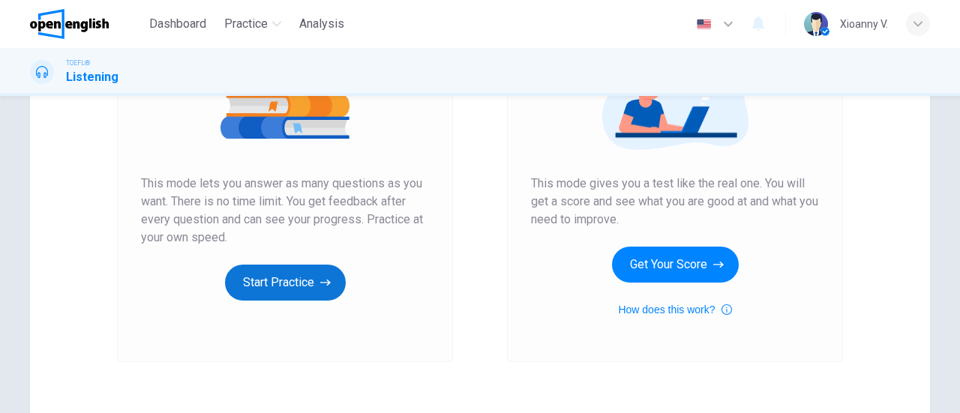 The image size is (960, 413). What do you see at coordinates (86, 24) in the screenshot?
I see `a: OpenEnglish logo` at bounding box center [86, 24].